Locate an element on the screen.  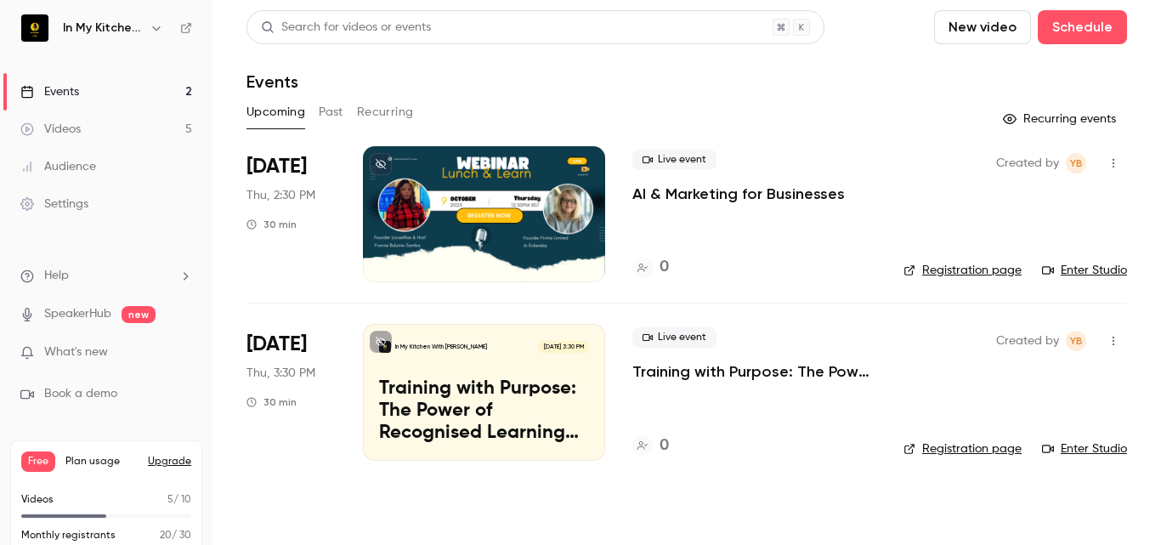
li: help-dropdown-opener is located at coordinates (106, 275).